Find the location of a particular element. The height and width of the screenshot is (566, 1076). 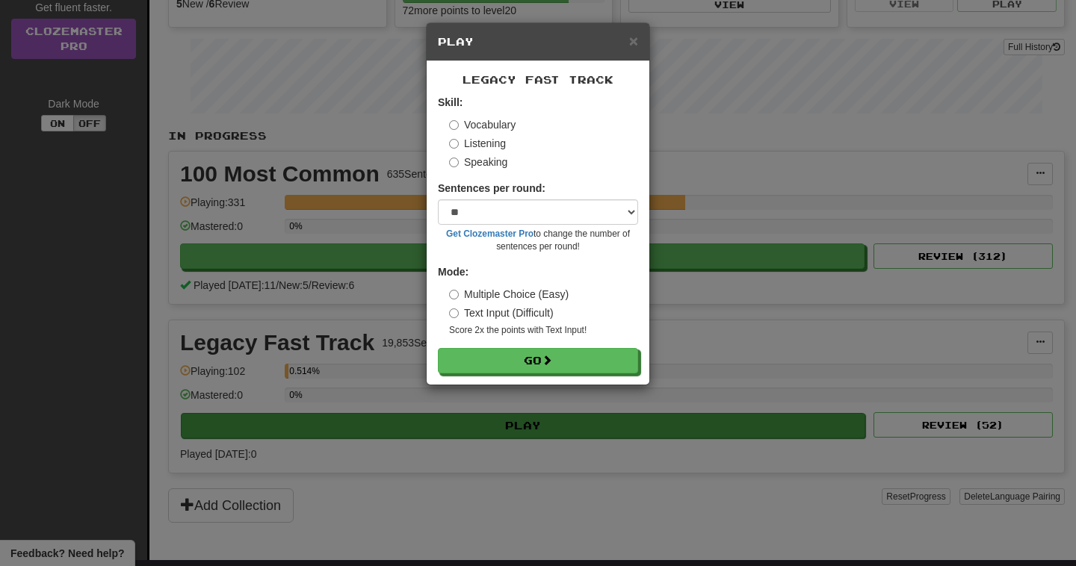

strong: Mode: is located at coordinates (453, 272).